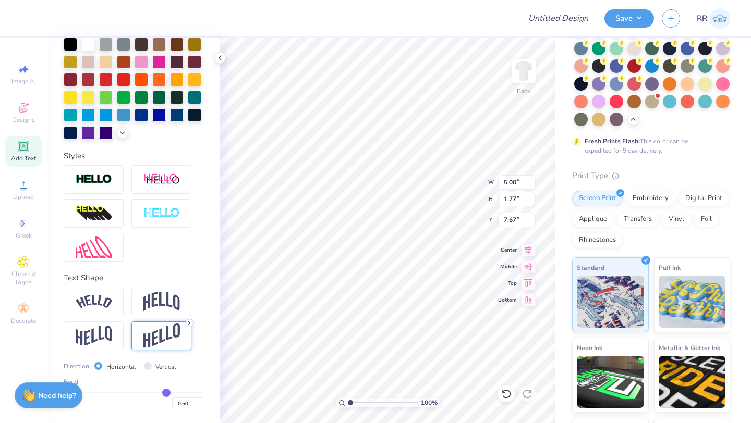 The height and width of the screenshot is (423, 751). What do you see at coordinates (702, 18) in the screenshot?
I see `span: RR` at bounding box center [702, 18].